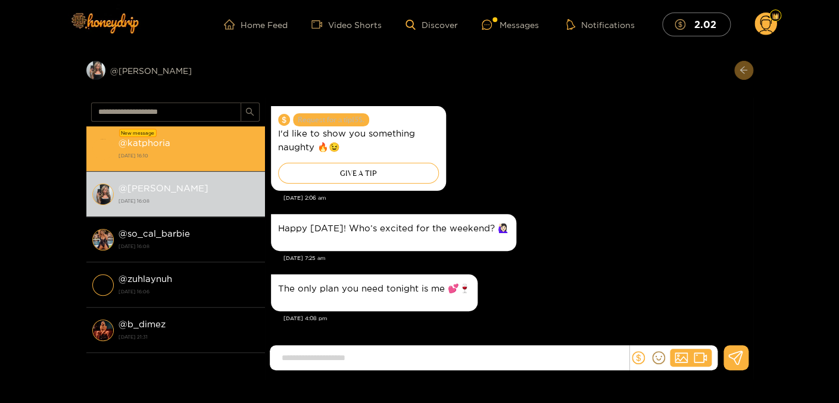  Describe the element at coordinates (232, 24) in the screenshot. I see `span: home` at that location.